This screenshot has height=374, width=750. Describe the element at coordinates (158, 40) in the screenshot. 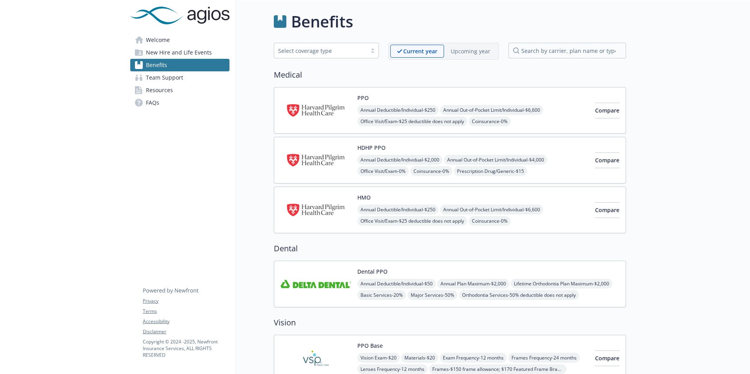

I see `span: Welcome` at that location.